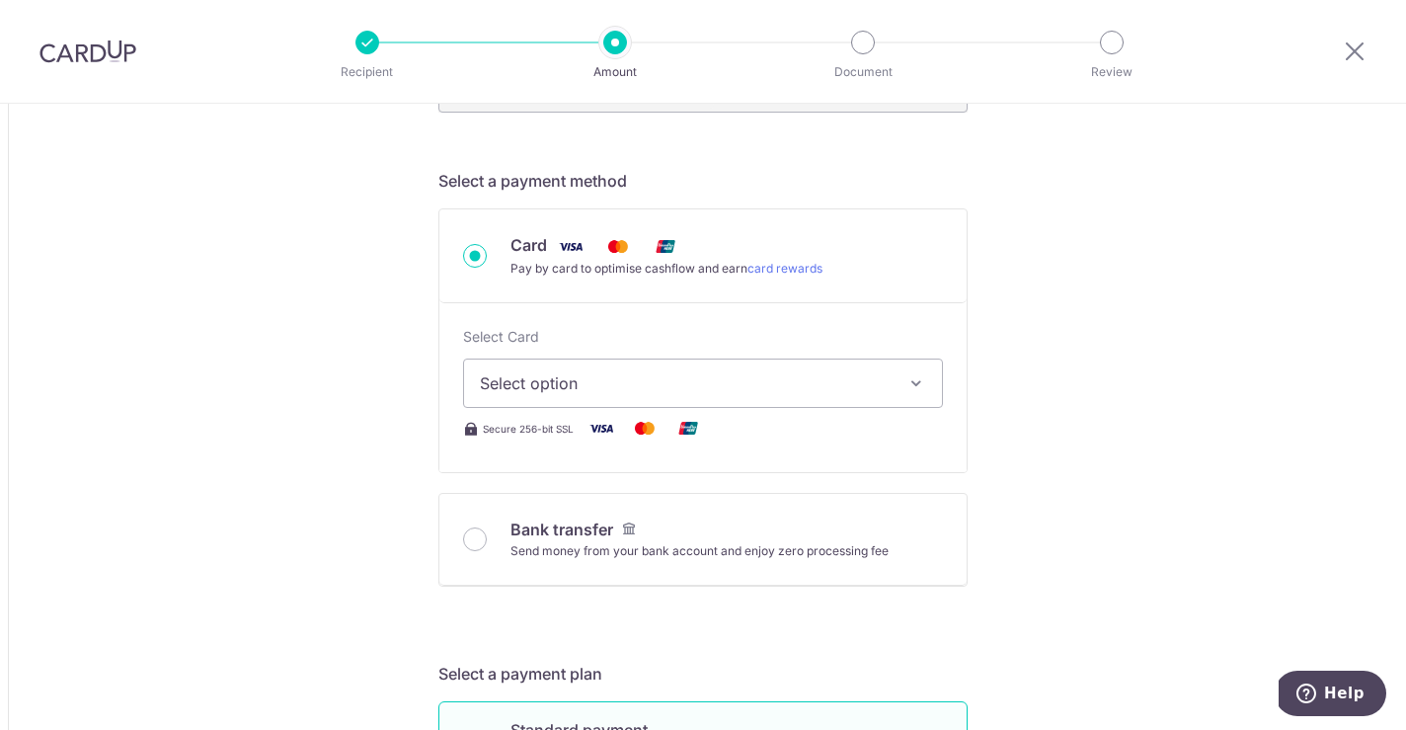 The height and width of the screenshot is (730, 1406). I want to click on span: Card, so click(528, 245).